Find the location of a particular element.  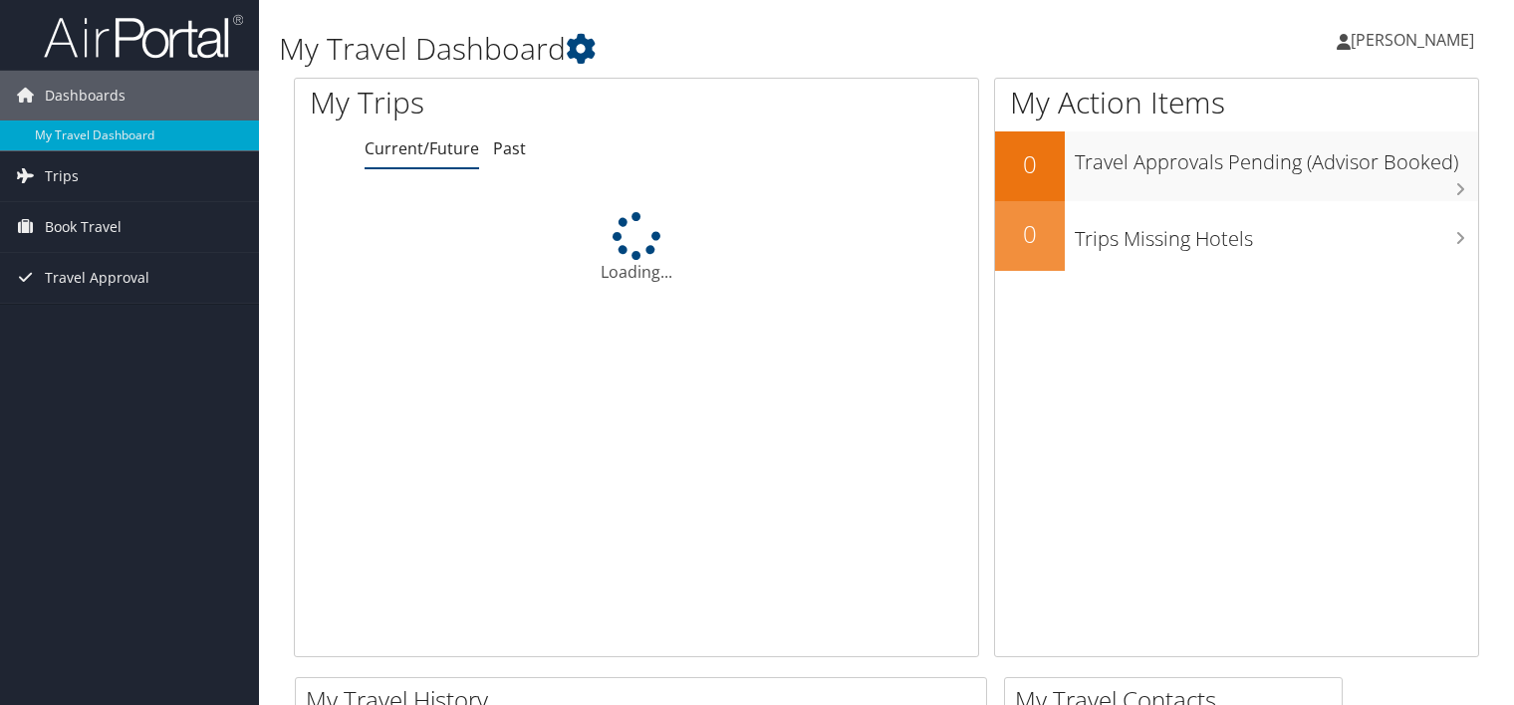

a: 0Travel Approvals Pending (Advisor Booked) is located at coordinates (1236, 166).